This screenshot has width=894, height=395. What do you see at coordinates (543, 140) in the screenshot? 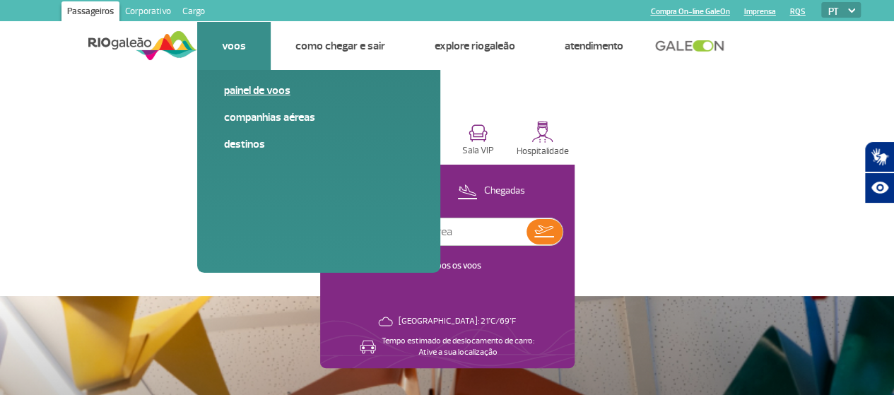
I see `button: Hospitalidade` at bounding box center [543, 140].